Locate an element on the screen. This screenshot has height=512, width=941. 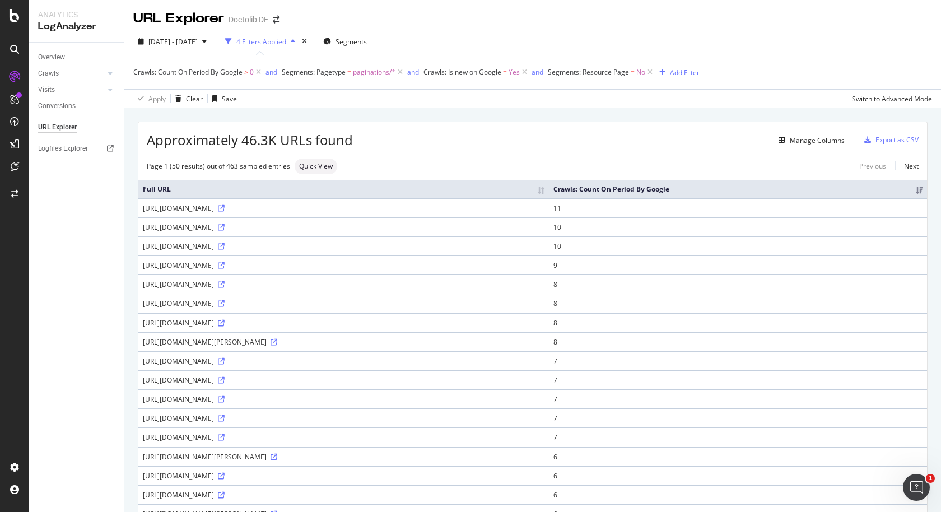
div: Clear is located at coordinates (194, 99).